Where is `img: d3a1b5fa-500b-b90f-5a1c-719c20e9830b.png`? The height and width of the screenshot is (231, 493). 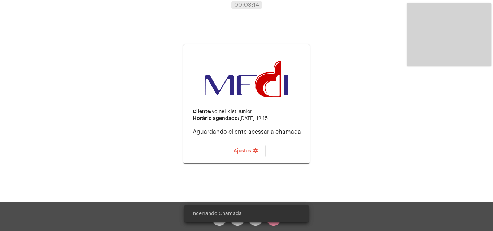
img: d3a1b5fa-500b-b90f-5a1c-719c20e9830b.png is located at coordinates (246, 79).